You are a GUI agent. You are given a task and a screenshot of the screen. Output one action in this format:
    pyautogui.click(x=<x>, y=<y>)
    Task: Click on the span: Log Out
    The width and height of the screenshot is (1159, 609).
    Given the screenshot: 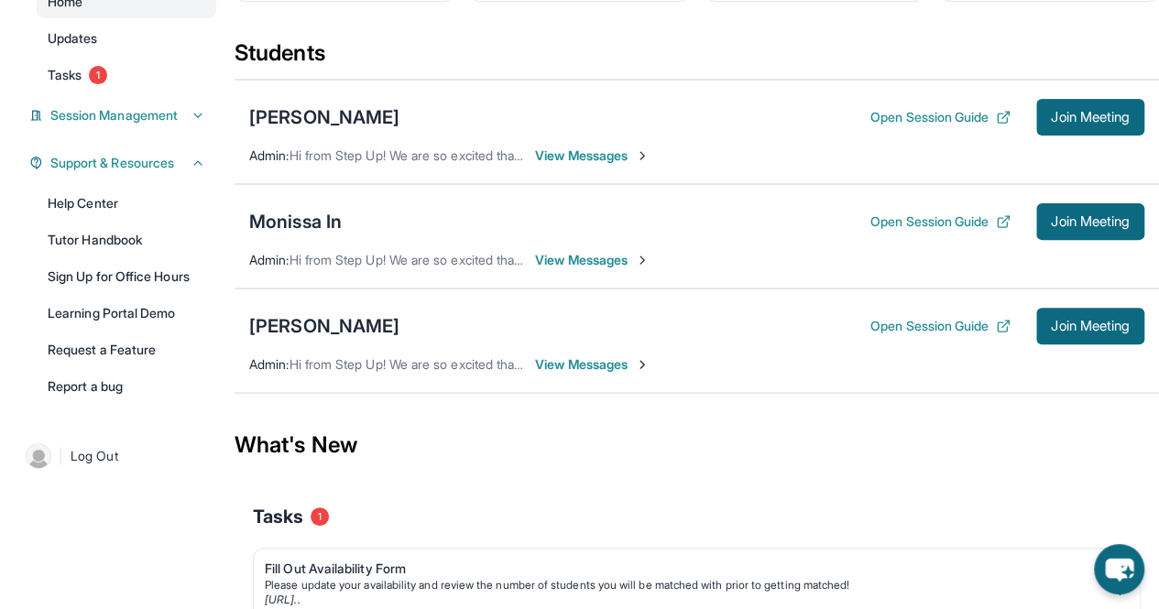 What is the action you would take?
    pyautogui.click(x=94, y=456)
    